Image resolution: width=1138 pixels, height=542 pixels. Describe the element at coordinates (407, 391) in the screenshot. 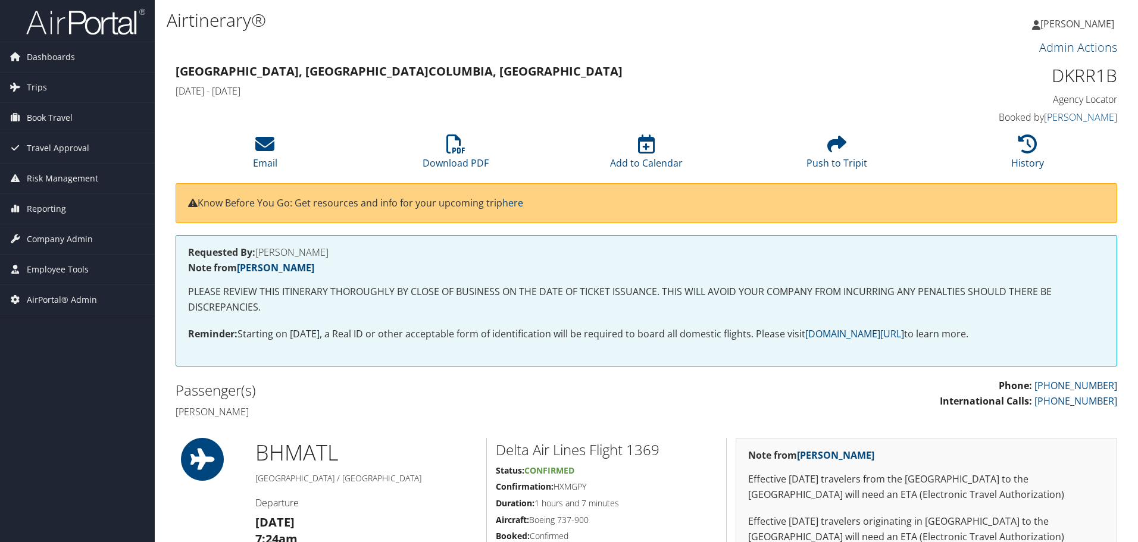

I see `h2: Passenger(s)` at that location.